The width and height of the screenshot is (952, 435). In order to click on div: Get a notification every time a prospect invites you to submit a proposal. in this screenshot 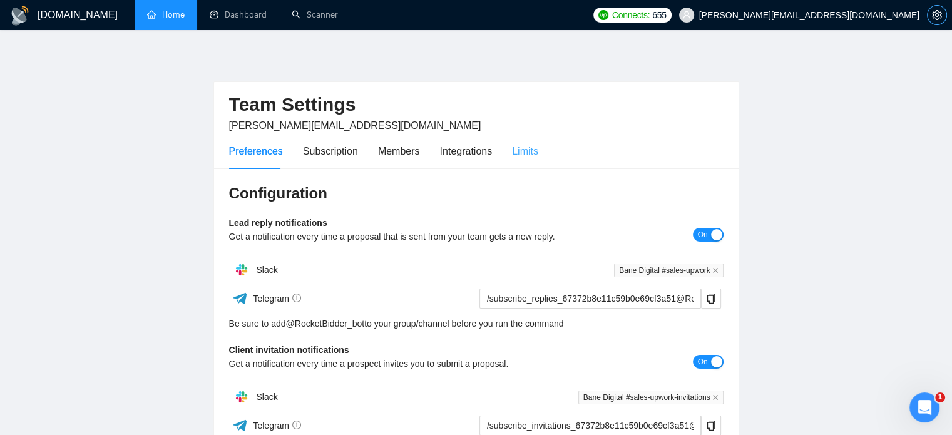, I will do `click(414, 364)`.